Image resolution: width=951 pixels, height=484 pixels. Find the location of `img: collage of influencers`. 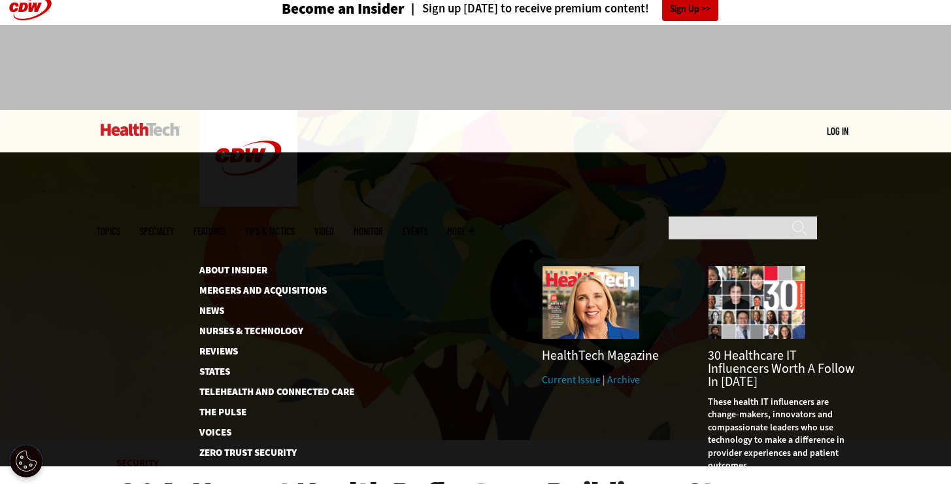

img: collage of influencers is located at coordinates (757, 302).